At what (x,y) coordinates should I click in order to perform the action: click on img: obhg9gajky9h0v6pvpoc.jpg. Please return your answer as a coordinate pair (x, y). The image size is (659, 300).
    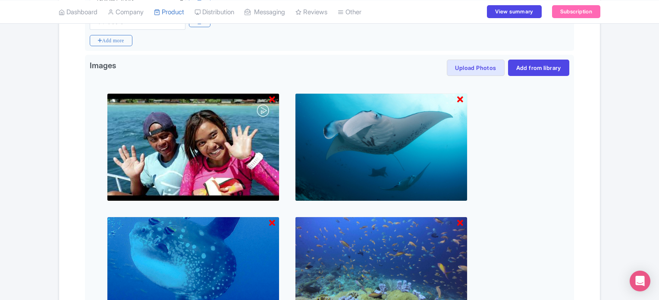
    Looking at the image, I should click on (381, 147).